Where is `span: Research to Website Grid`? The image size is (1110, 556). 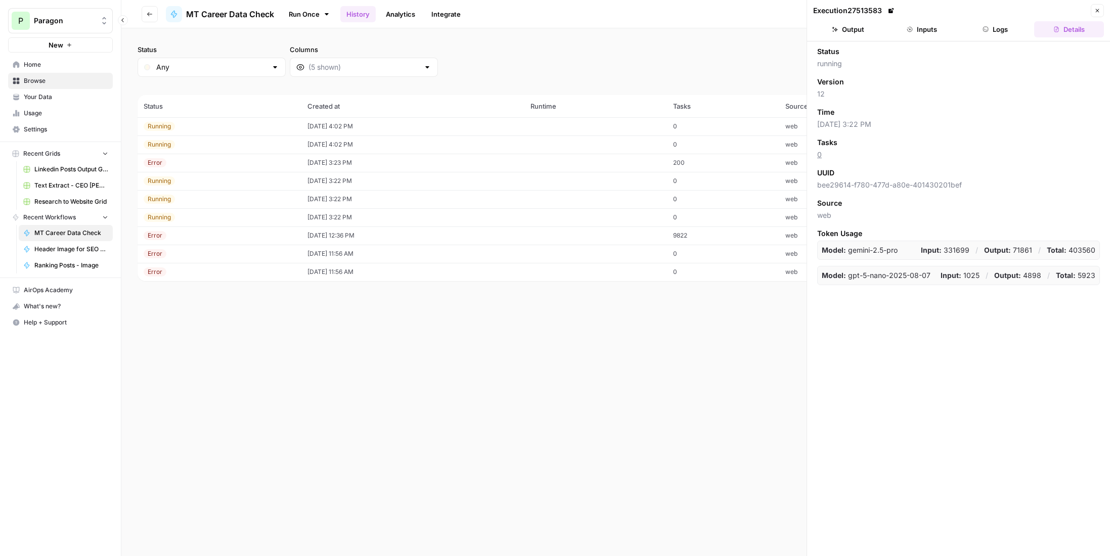
span: Research to Website Grid is located at coordinates (71, 202).